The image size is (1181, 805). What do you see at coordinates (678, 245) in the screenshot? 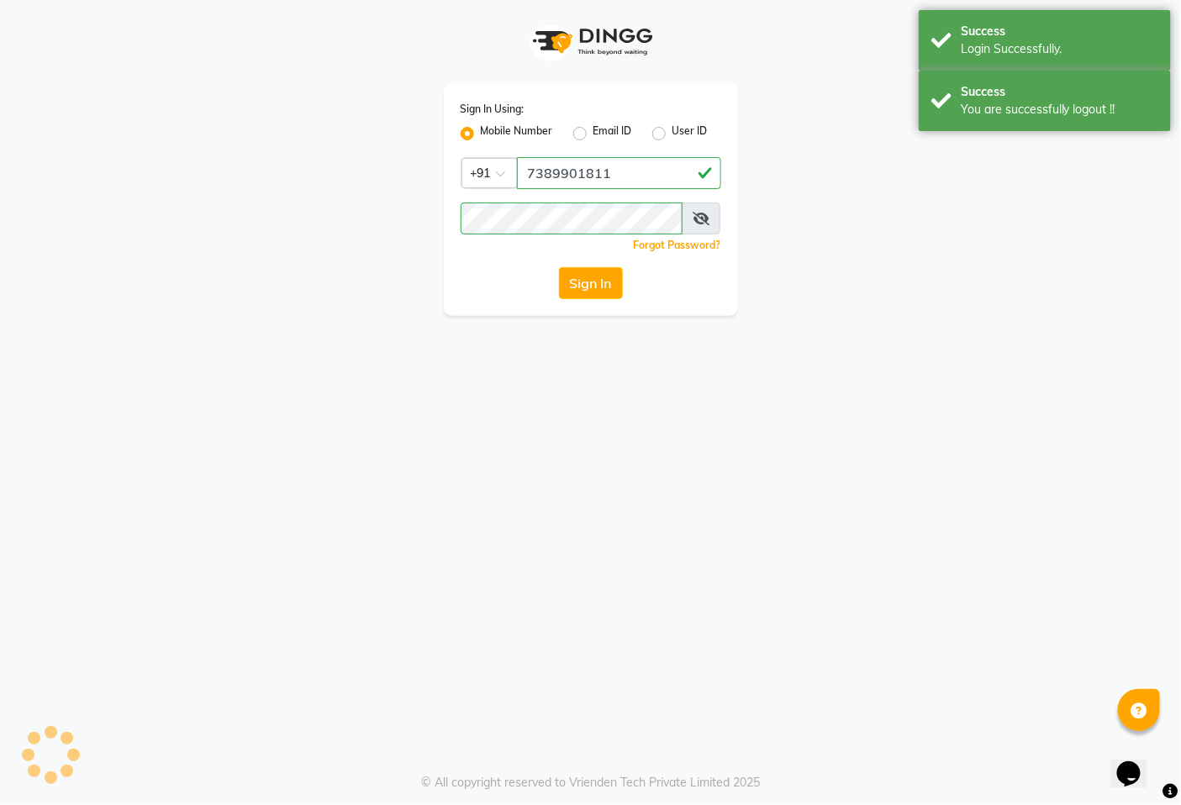
I see `a: Forgot Password?` at bounding box center [678, 245].